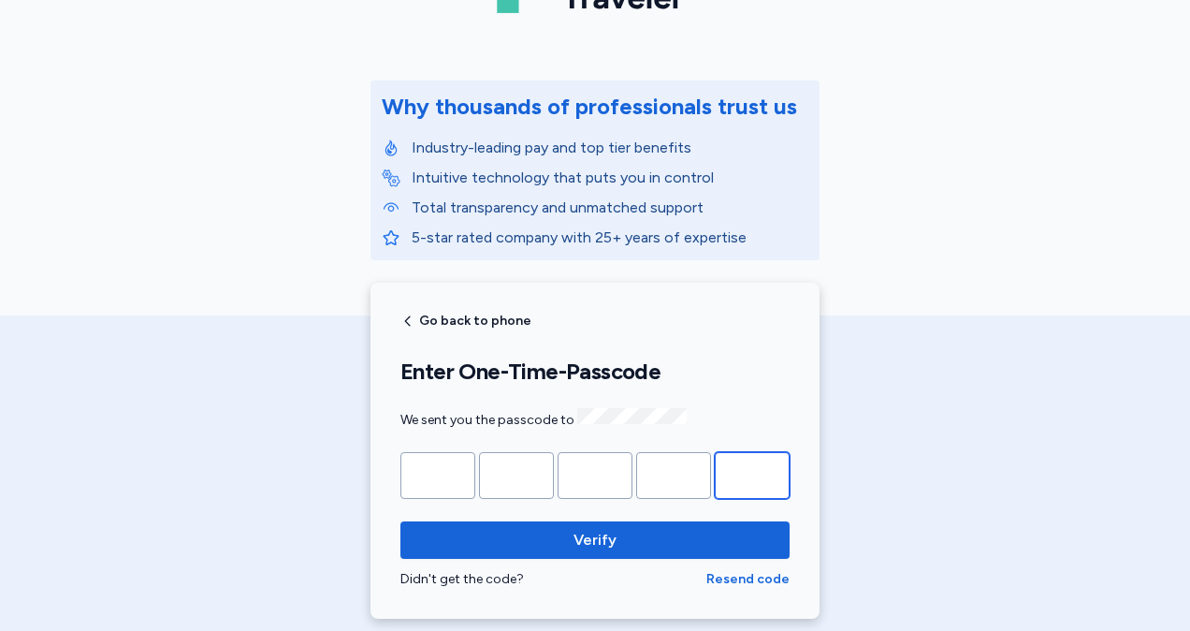 The width and height of the screenshot is (1190, 631). Describe the element at coordinates (752, 475) in the screenshot. I see `input: Please enter OTP character 5` at that location.